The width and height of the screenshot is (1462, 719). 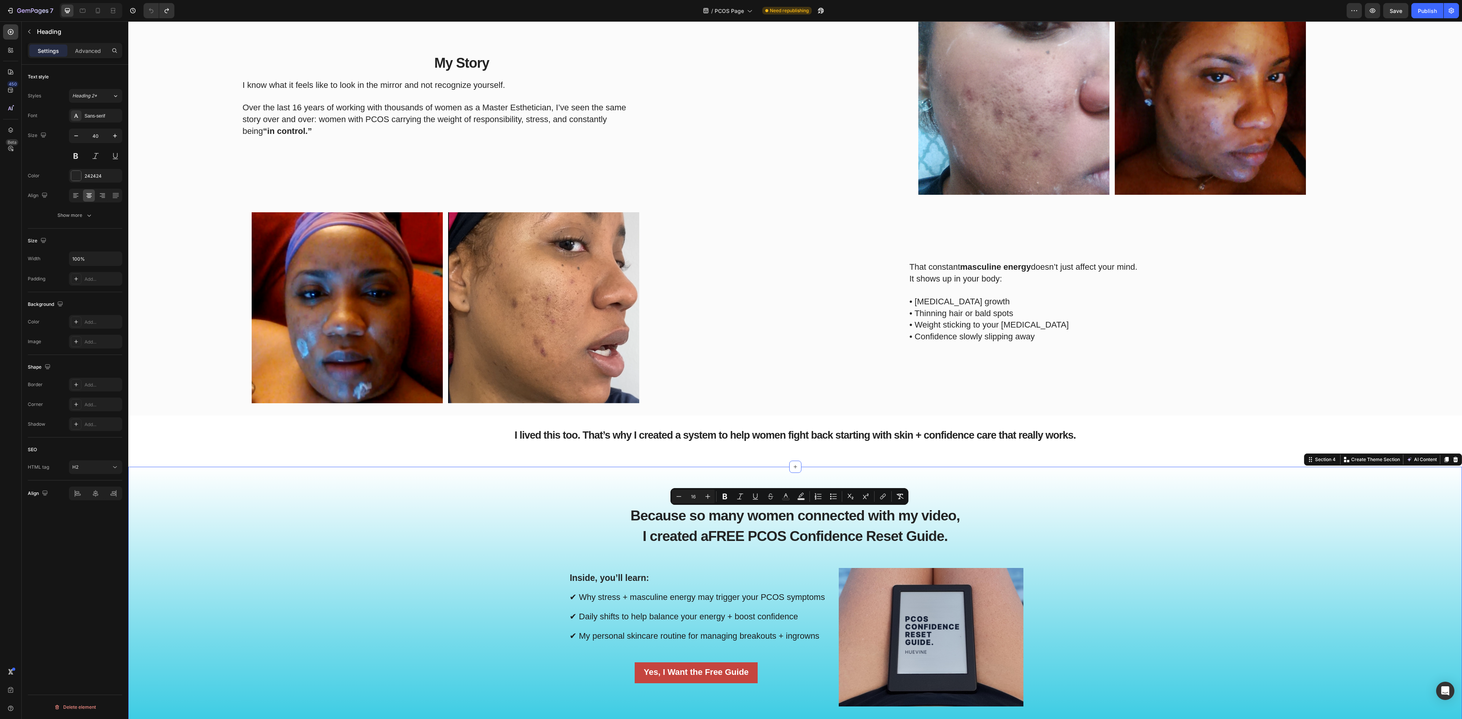 What do you see at coordinates (789, 11) in the screenshot?
I see `span: Need republishing` at bounding box center [789, 11].